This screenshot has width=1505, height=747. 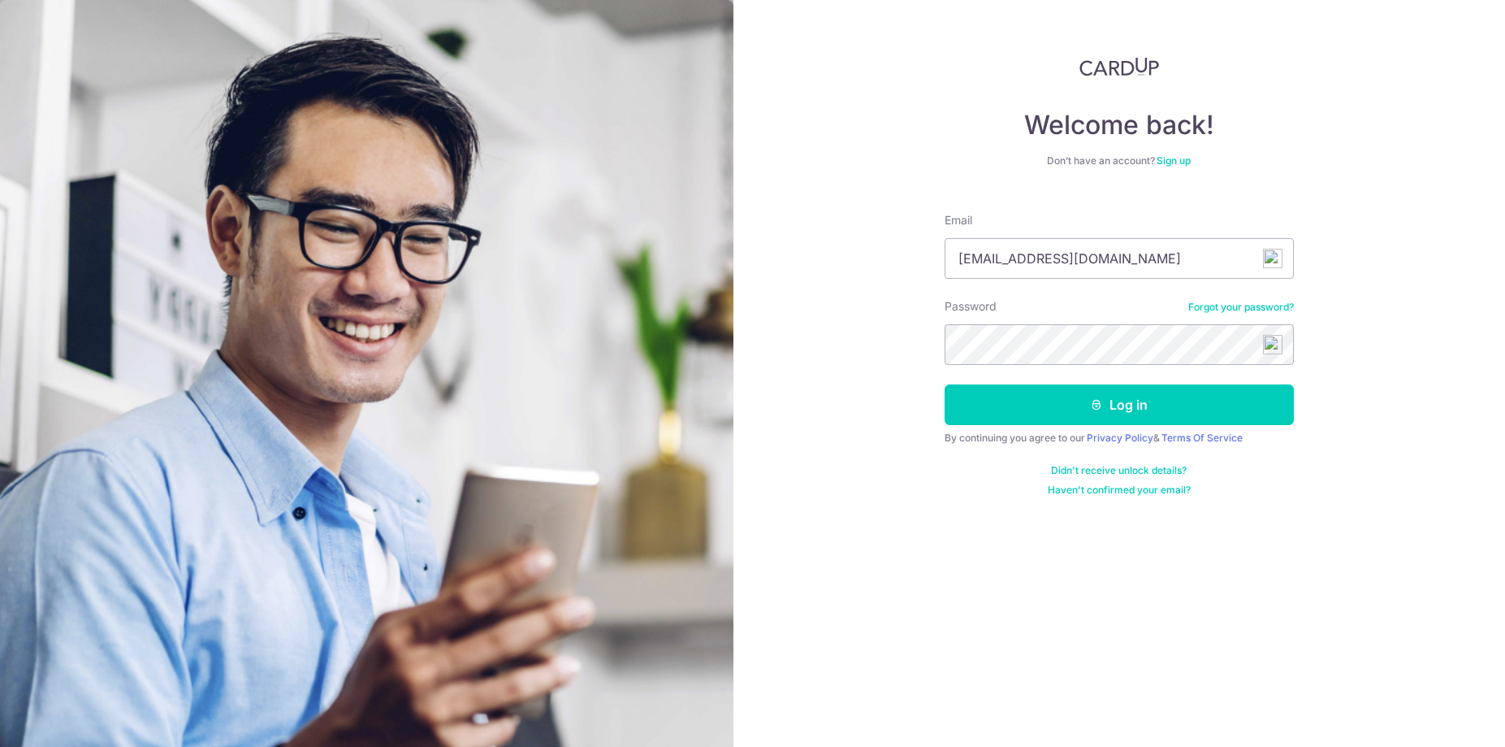 What do you see at coordinates (1202, 437) in the screenshot?
I see `a: Terms Of Service` at bounding box center [1202, 437].